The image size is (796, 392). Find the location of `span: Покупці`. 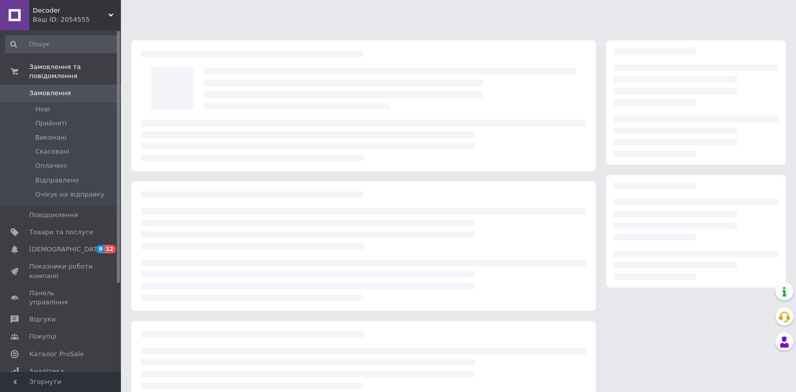

span: Покупці is located at coordinates (43, 337).